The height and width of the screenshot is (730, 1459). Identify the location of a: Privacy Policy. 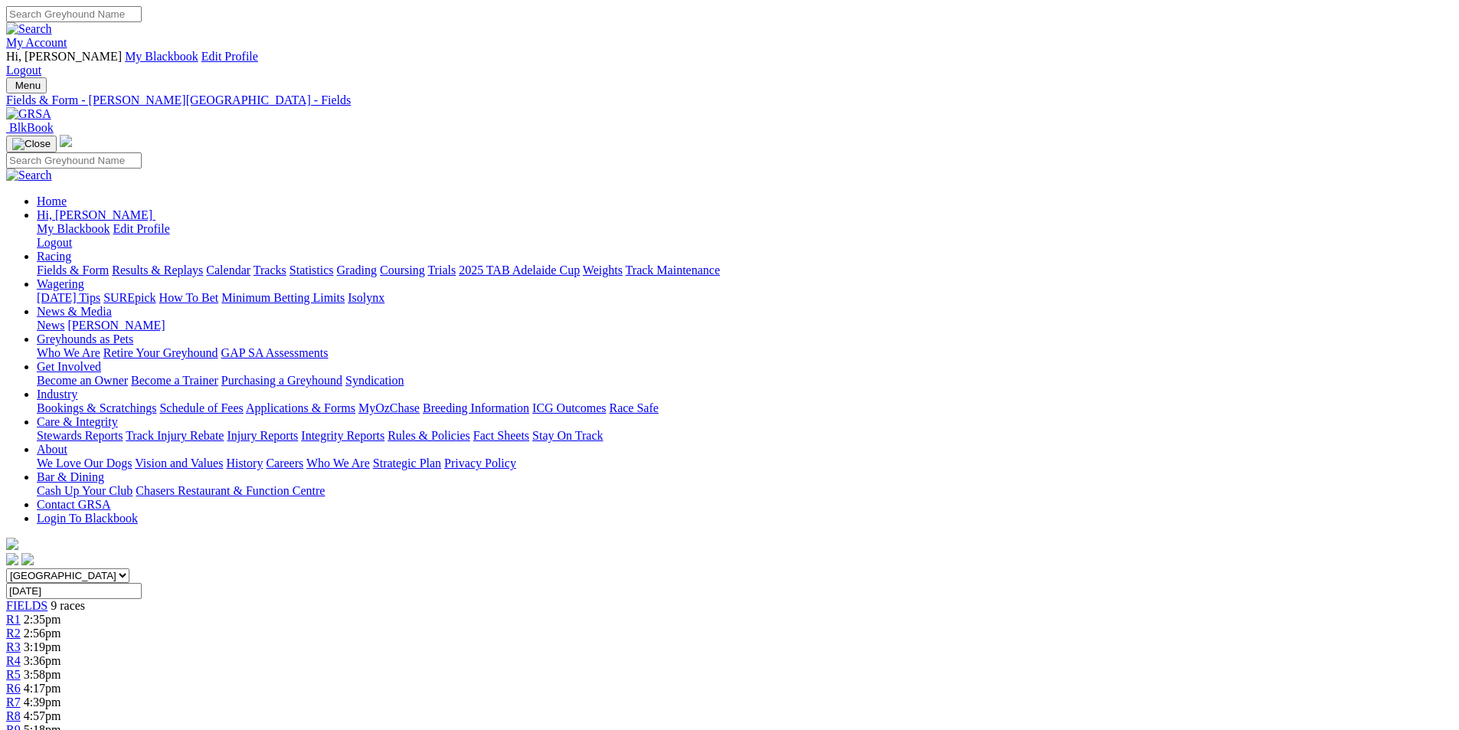
(480, 463).